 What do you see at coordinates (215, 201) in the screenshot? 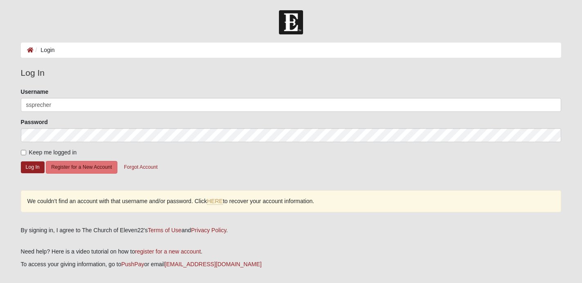
I see `a: HERE` at bounding box center [215, 201].